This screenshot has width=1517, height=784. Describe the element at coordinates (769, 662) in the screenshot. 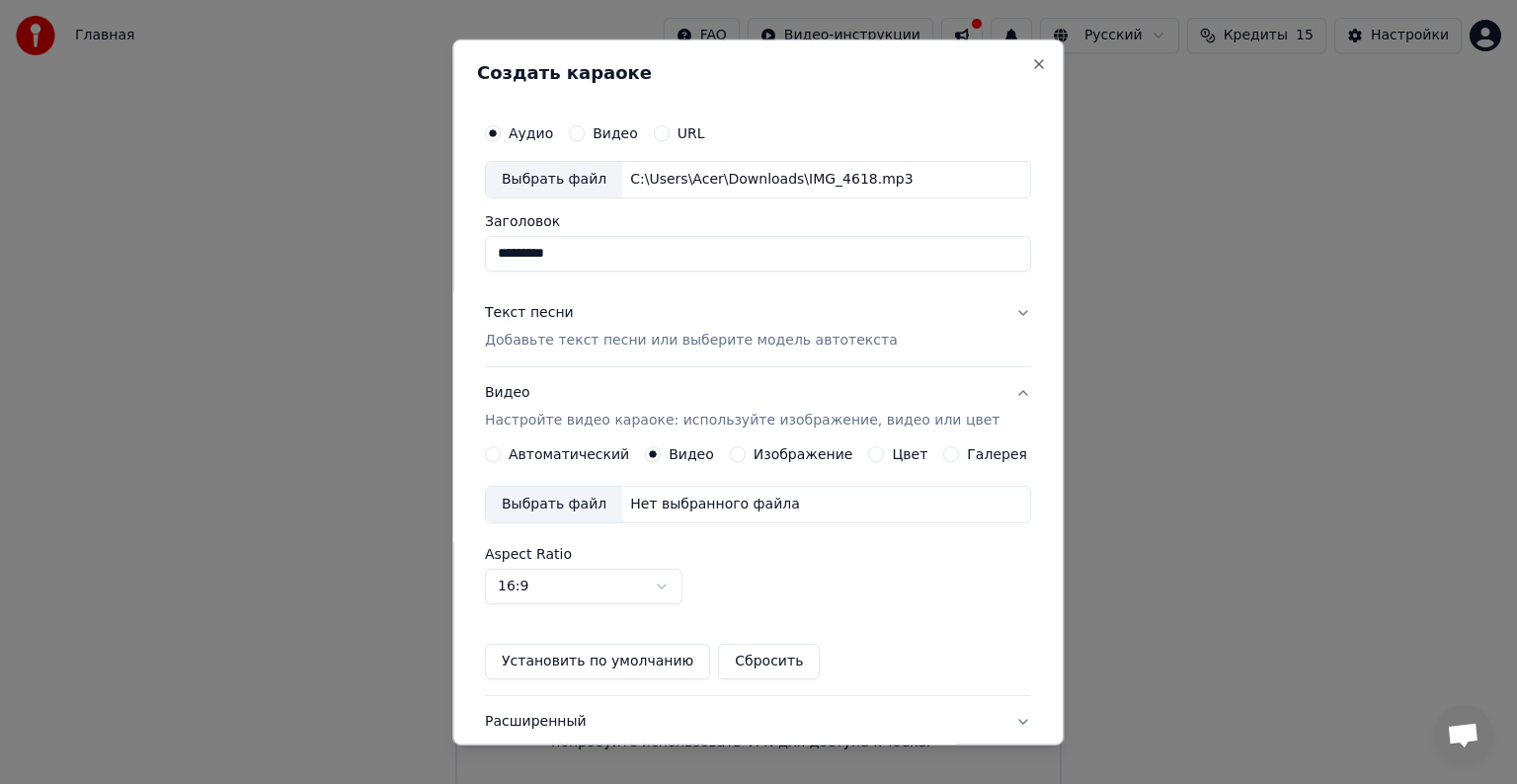

I see `button: Сбросить` at that location.